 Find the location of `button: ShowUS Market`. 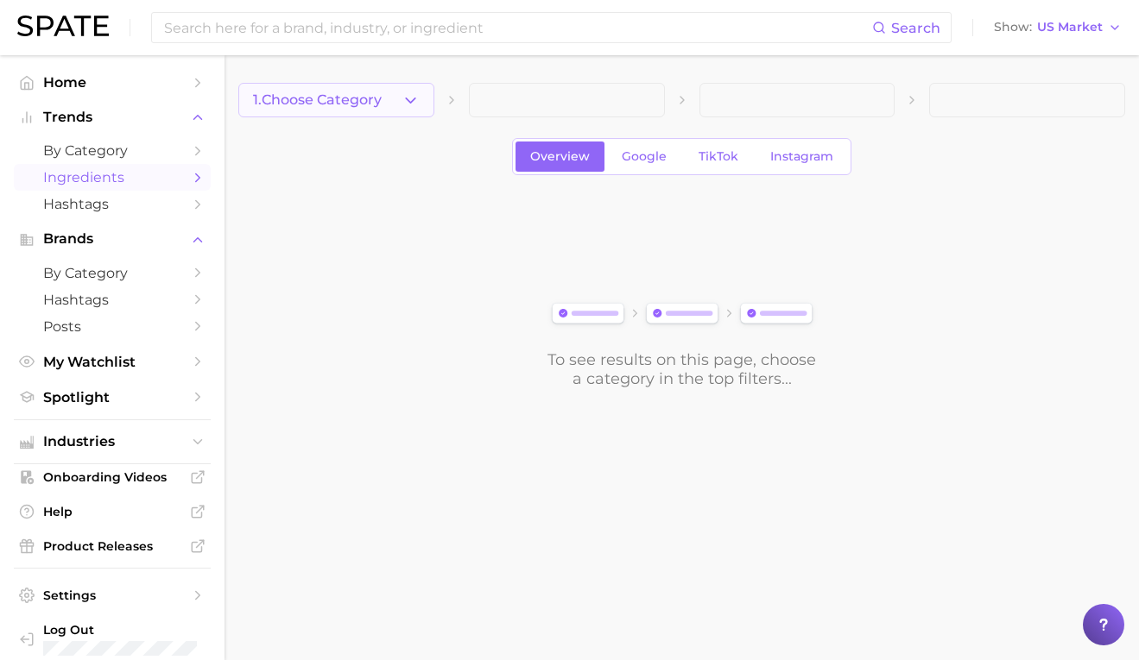

button: ShowUS Market is located at coordinates (1057, 28).